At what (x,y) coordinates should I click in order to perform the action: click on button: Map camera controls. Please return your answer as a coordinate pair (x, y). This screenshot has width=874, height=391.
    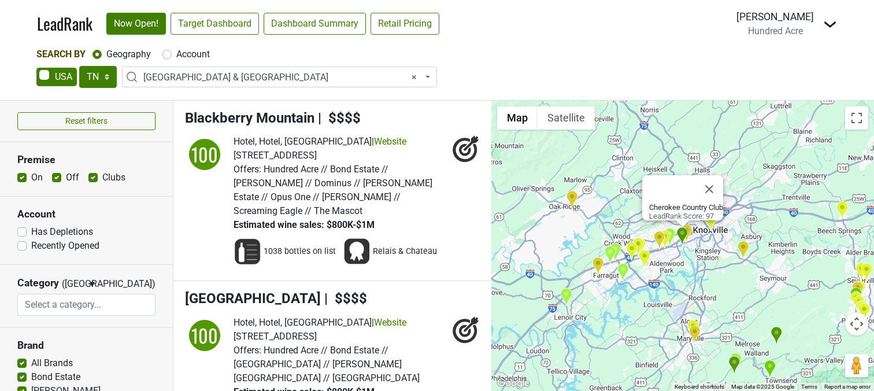
    Looking at the image, I should click on (856, 324).